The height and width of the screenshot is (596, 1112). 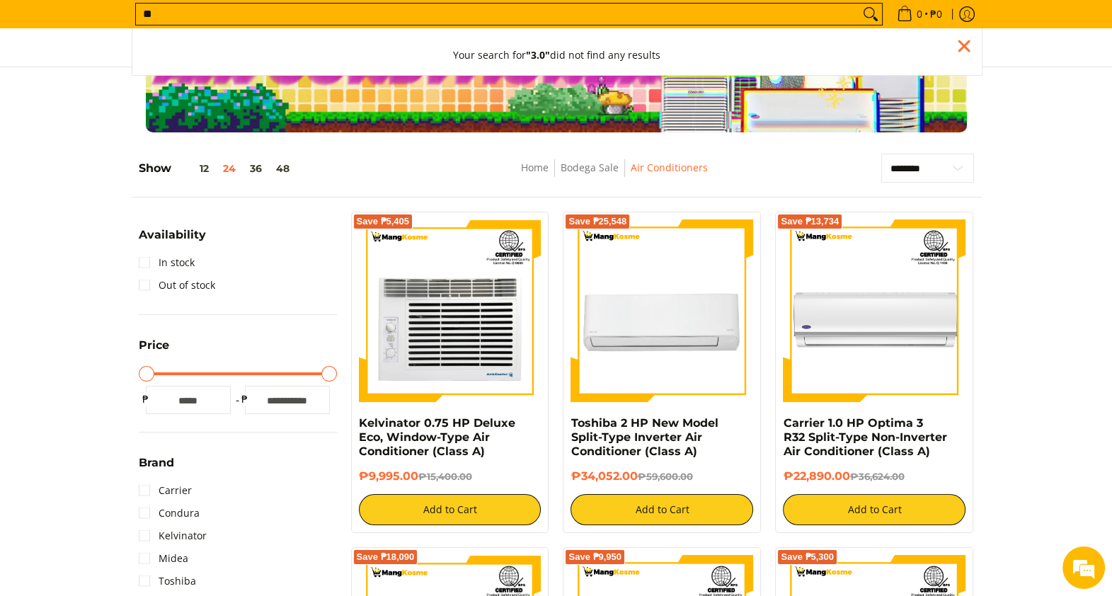 I want to click on a: Out of stock, so click(x=177, y=285).